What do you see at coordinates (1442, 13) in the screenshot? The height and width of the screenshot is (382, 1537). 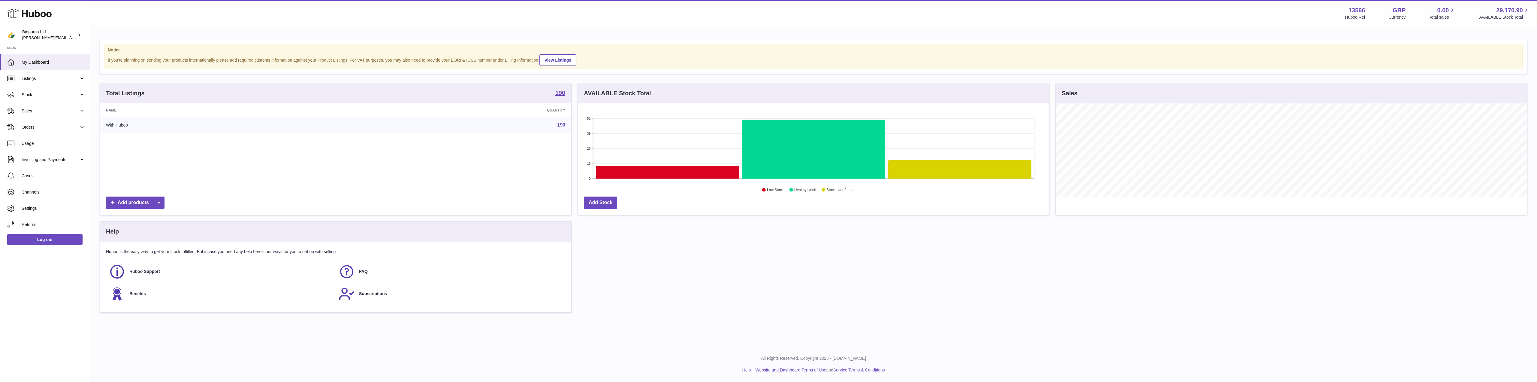 I see `a: 0.00 Total sales` at bounding box center [1442, 13].